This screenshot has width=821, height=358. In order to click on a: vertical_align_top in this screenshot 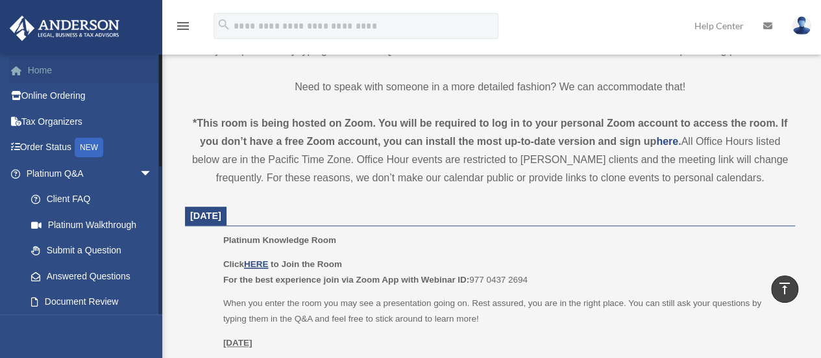, I will do `click(784, 289)`.